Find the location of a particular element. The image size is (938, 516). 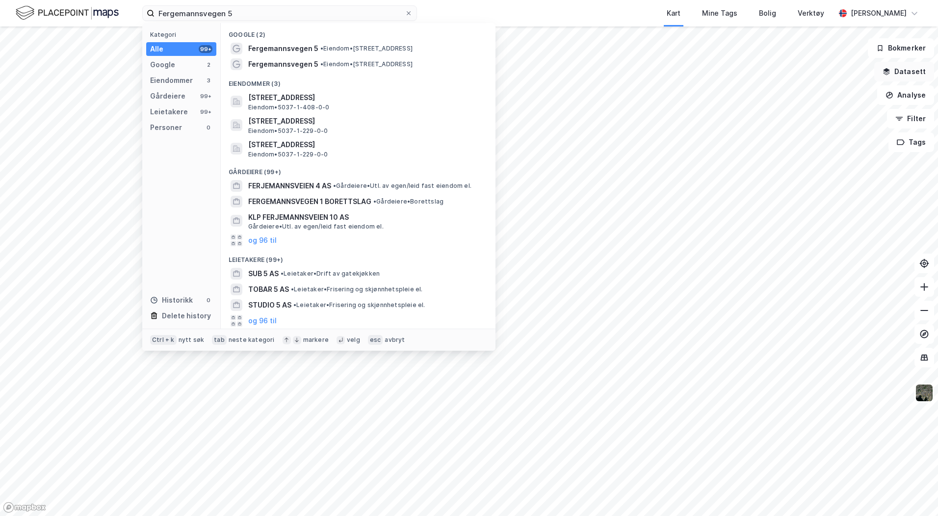

div: markere is located at coordinates (316, 340).